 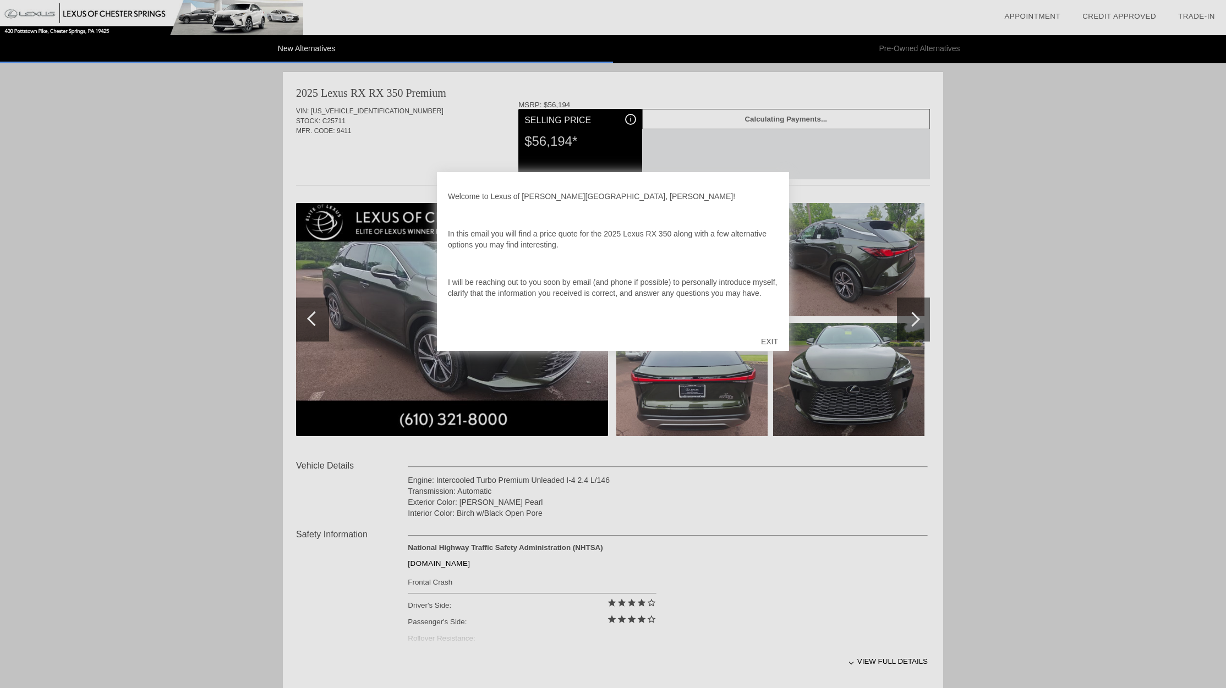 What do you see at coordinates (1196, 16) in the screenshot?
I see `a: Trade-In` at bounding box center [1196, 16].